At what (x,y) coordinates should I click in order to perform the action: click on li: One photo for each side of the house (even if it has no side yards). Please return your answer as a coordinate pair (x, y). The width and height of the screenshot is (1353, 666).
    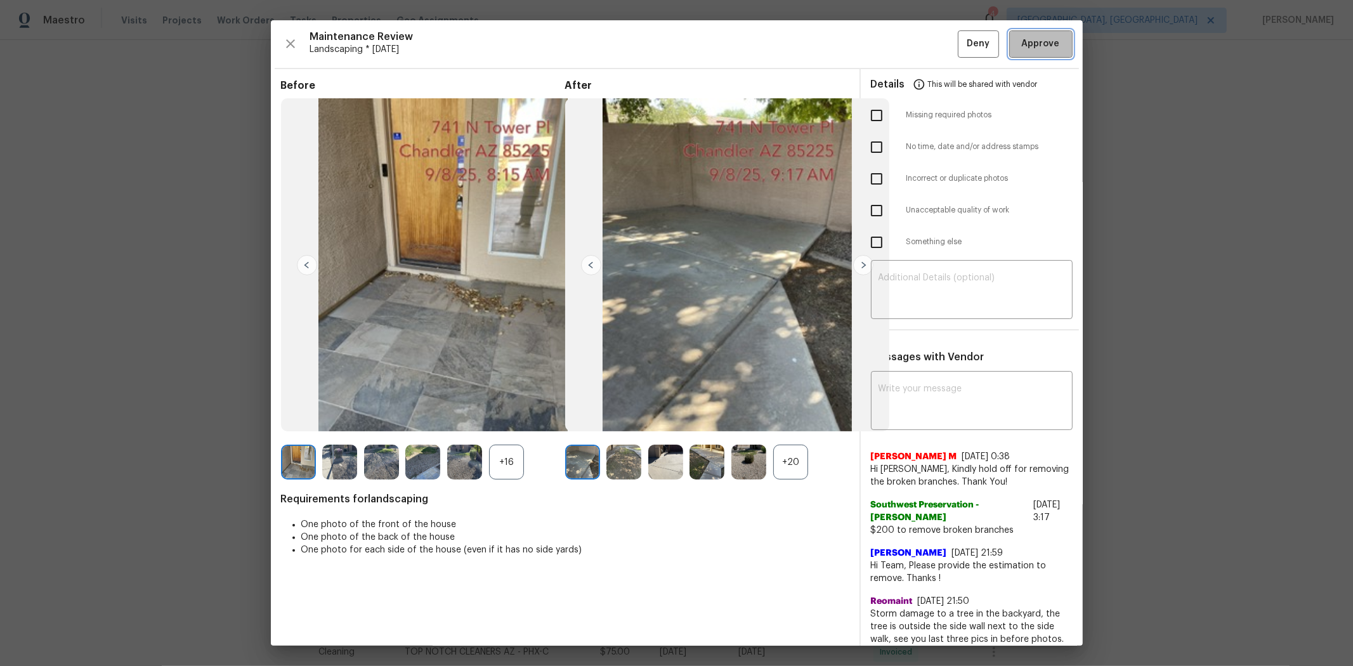
    Looking at the image, I should click on (575, 550).